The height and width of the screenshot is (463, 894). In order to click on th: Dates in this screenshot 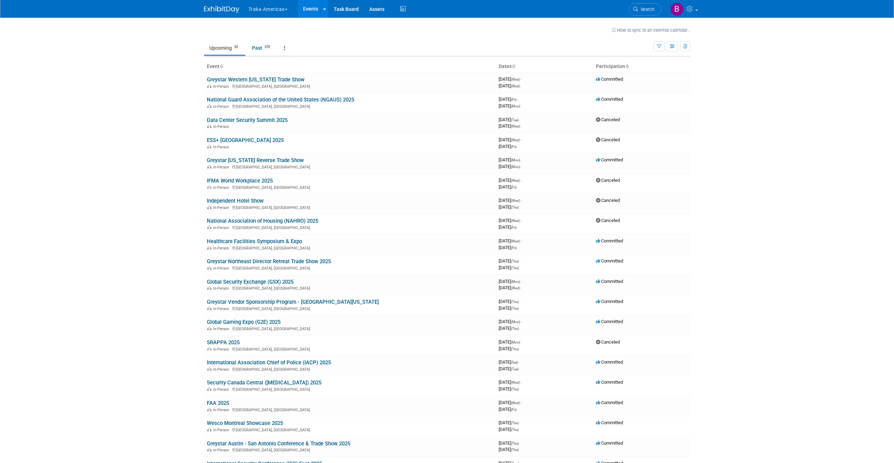, I will do `click(544, 67)`.